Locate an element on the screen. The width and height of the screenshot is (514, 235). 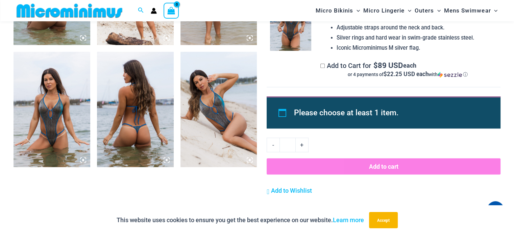
a: Micro LingerieMenu ToggleMenu Toggle is located at coordinates (387, 10).